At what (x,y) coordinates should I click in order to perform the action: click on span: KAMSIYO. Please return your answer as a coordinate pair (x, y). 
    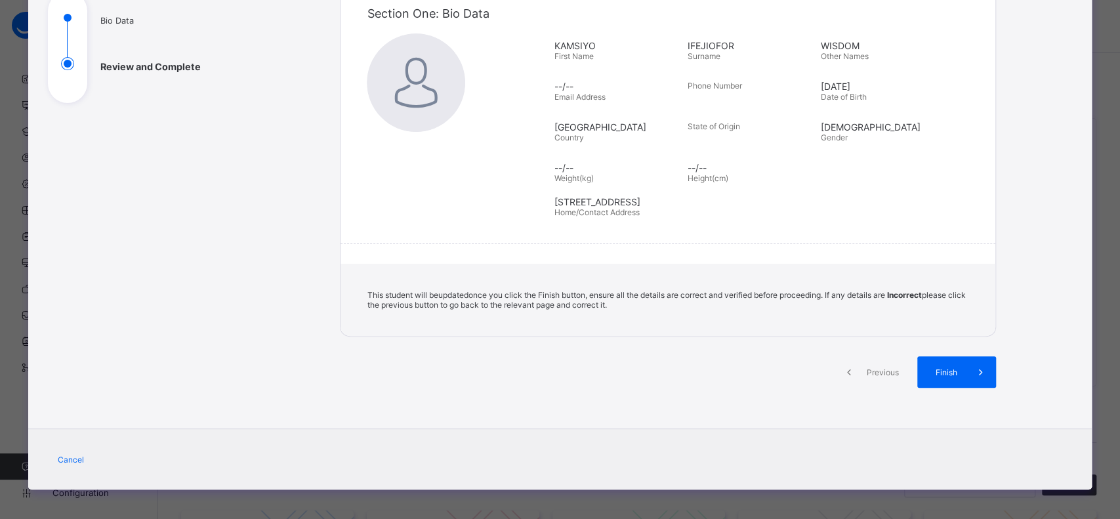
    Looking at the image, I should click on (618, 45).